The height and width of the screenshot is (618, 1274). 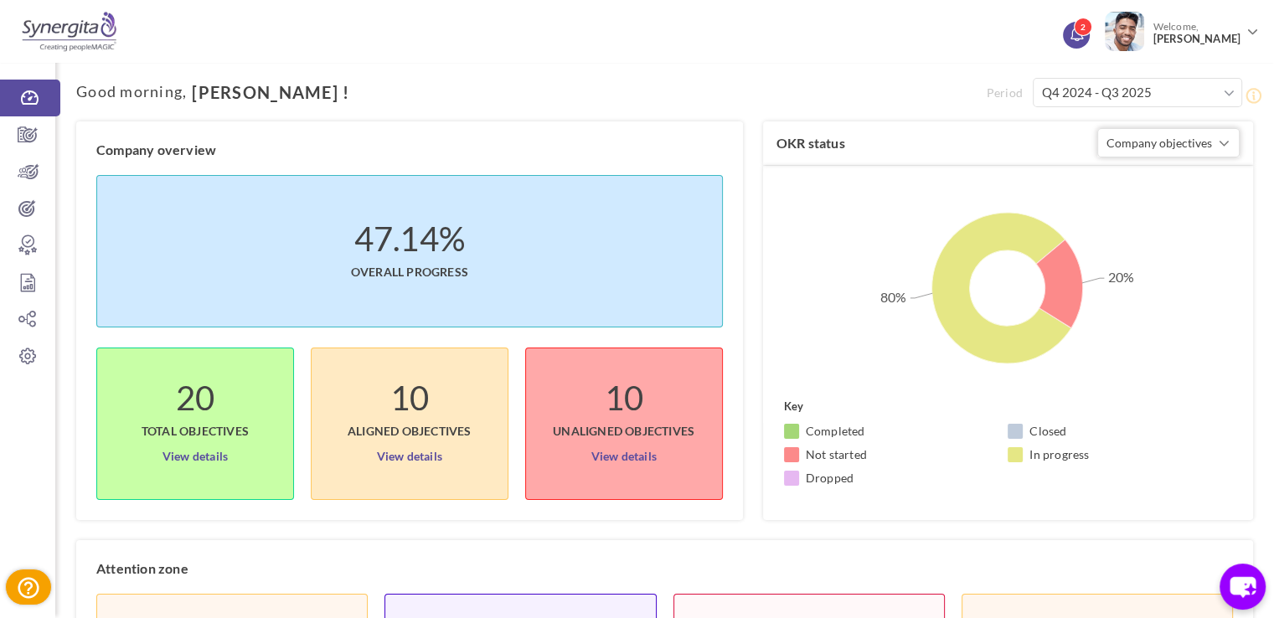 What do you see at coordinates (69, 32) in the screenshot?
I see `img: Logo` at bounding box center [69, 32].